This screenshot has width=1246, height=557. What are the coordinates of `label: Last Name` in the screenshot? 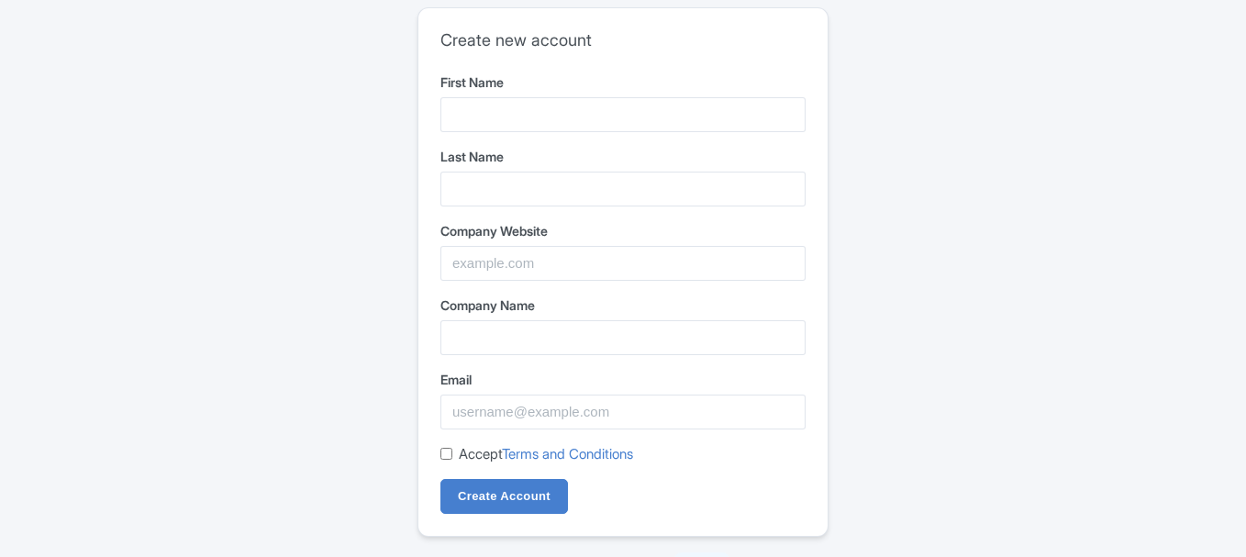 It's located at (623, 156).